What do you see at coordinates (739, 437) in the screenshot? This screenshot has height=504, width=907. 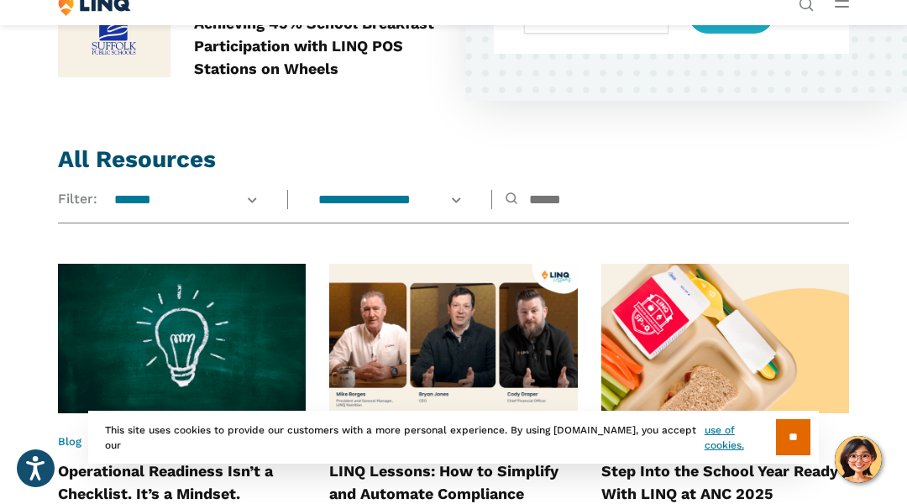 I see `a: use of cookies.` at bounding box center [739, 437].